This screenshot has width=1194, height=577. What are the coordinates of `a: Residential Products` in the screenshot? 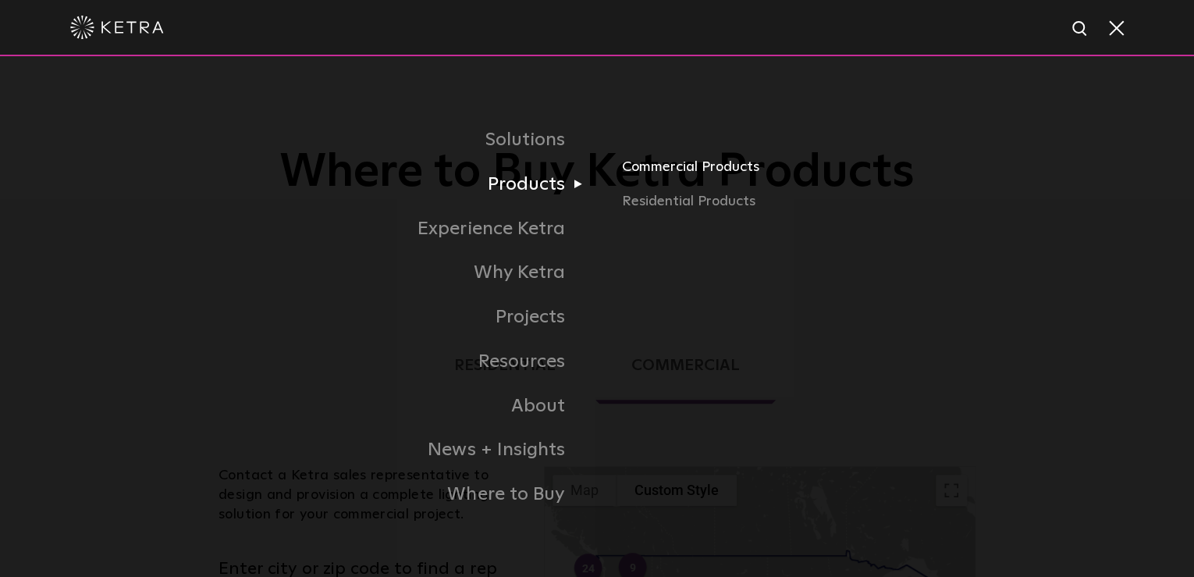 It's located at (805, 201).